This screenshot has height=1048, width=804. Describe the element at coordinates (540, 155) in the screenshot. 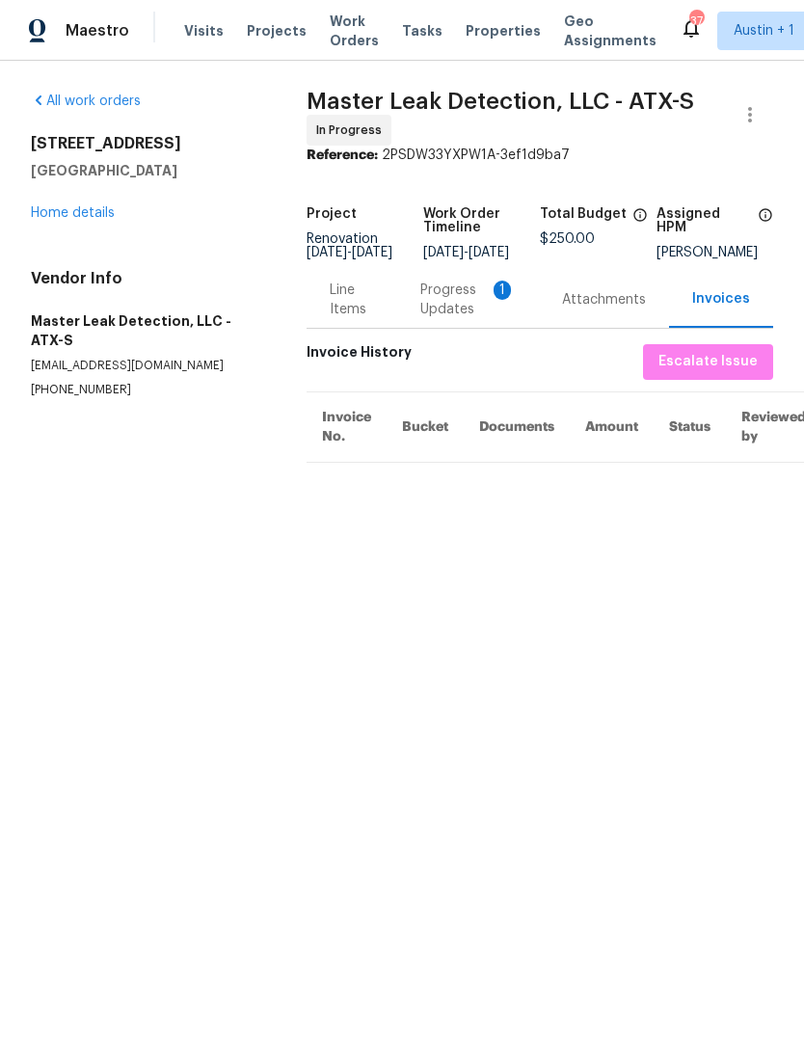

I see `div: 2PSDW33YXPW1A-3ef1d9ba7` at that location.